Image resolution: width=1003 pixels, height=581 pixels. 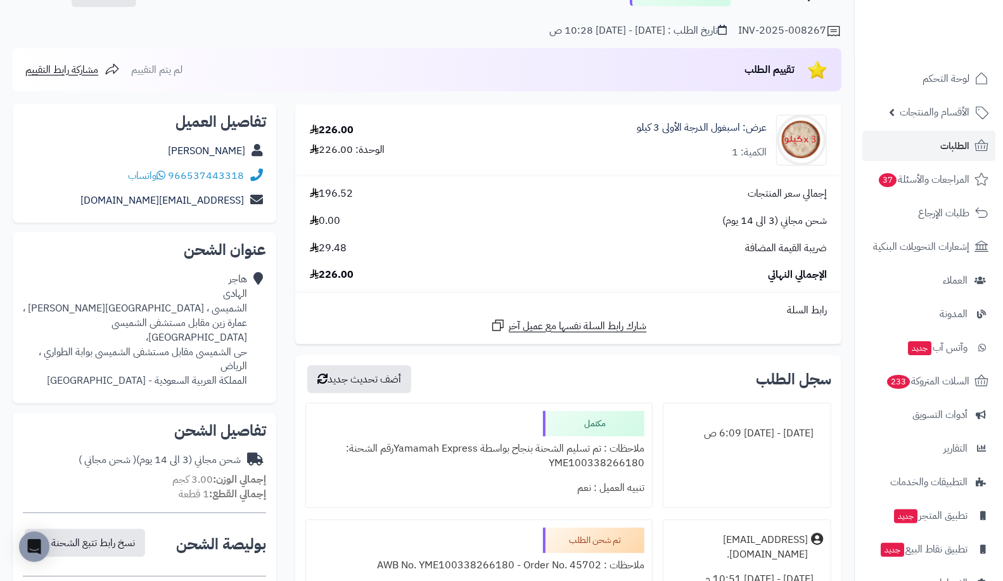 I want to click on div: INV-2025-008267, so click(x=790, y=31).